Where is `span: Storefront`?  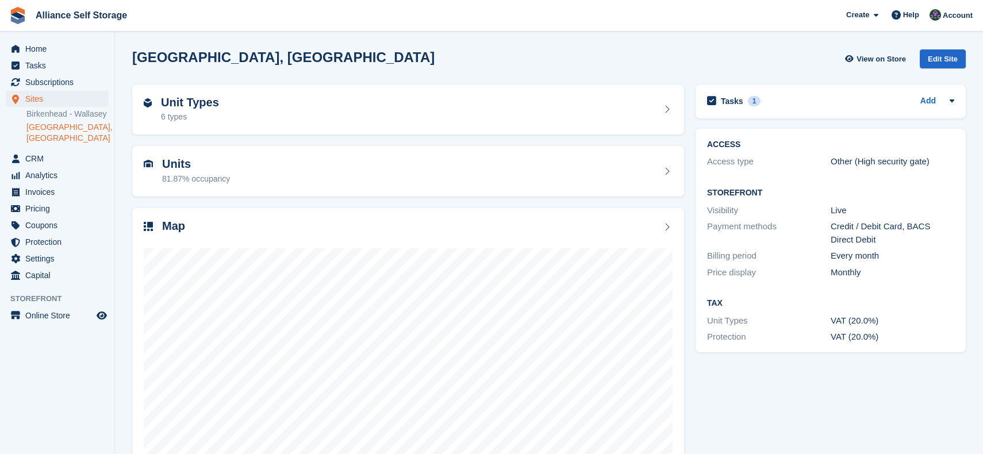
span: Storefront is located at coordinates (62, 299).